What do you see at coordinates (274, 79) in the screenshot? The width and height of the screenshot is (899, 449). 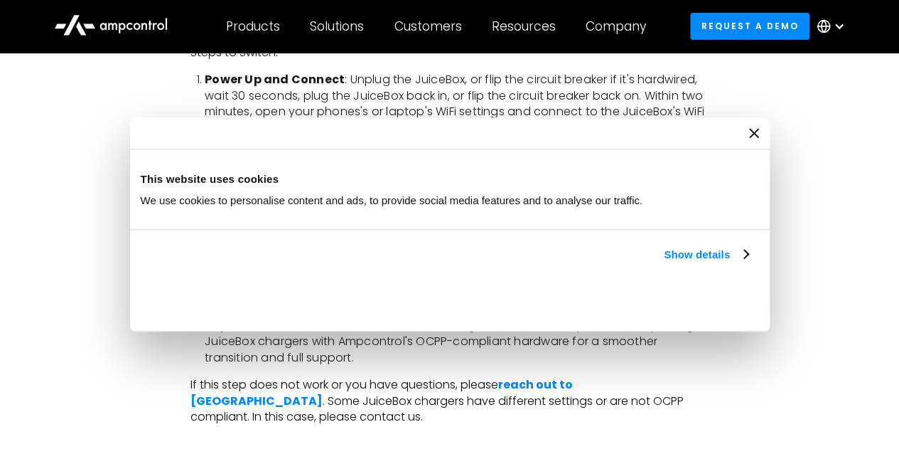 I see `strong: Power Up and Connect` at bounding box center [274, 79].